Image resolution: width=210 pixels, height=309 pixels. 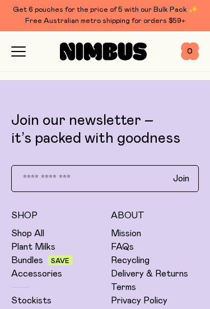 I want to click on a: Stockists, so click(x=31, y=301).